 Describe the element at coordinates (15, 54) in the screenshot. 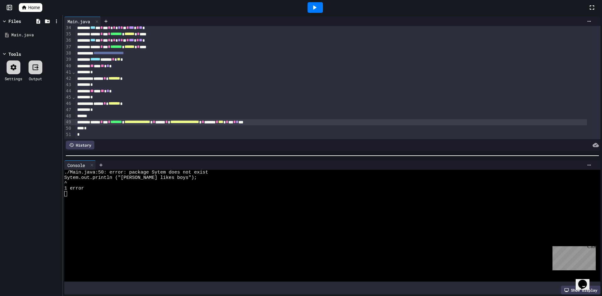

I see `div: Tools` at that location.